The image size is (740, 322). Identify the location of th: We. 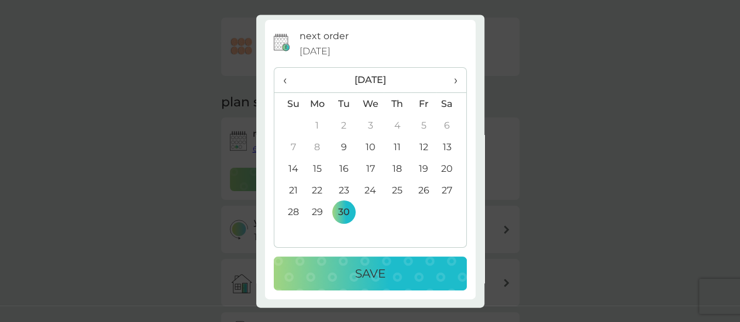
(370, 104).